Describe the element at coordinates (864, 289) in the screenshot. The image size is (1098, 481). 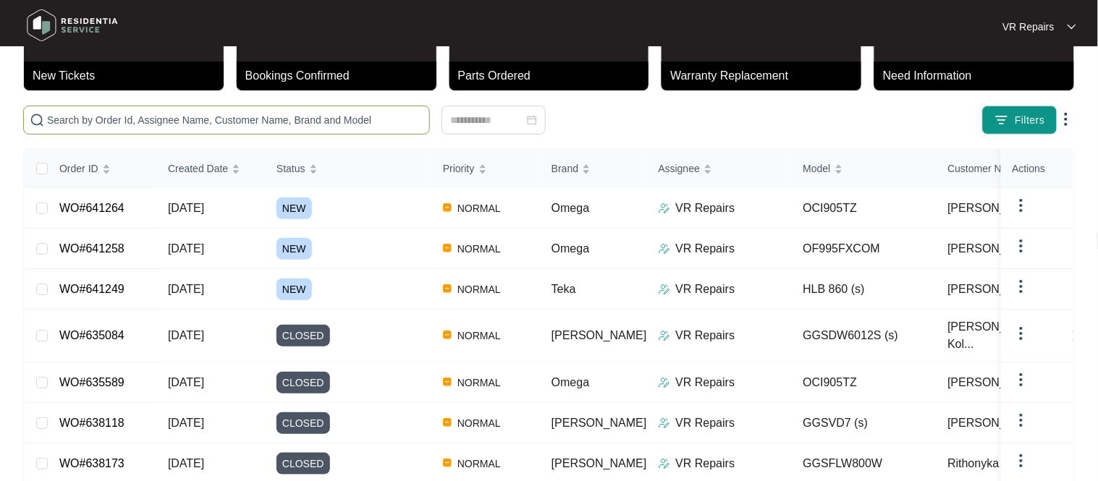
I see `td: HLB 860 (s)` at that location.